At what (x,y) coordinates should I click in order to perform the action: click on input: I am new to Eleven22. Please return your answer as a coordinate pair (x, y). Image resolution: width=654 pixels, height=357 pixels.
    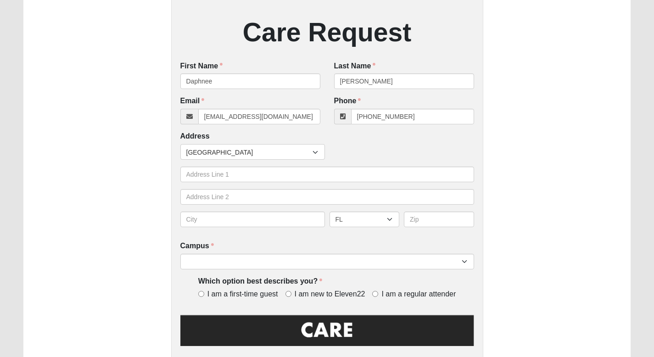
    Looking at the image, I should click on (288, 294).